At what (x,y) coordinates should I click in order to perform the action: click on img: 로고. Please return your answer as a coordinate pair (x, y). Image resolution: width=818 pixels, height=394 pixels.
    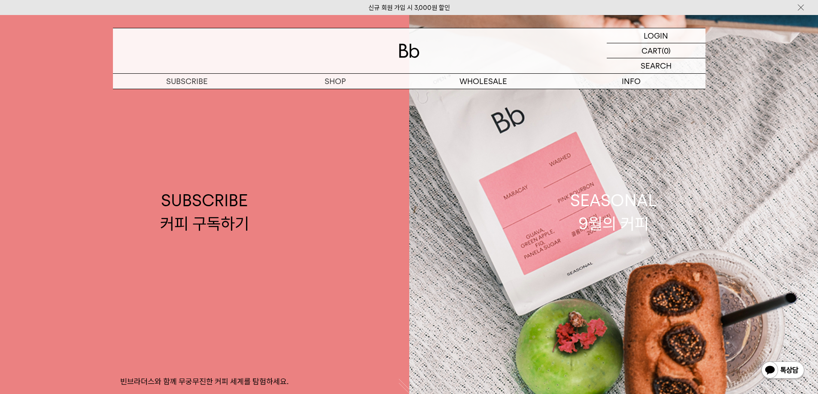
    Looking at the image, I should click on (409, 51).